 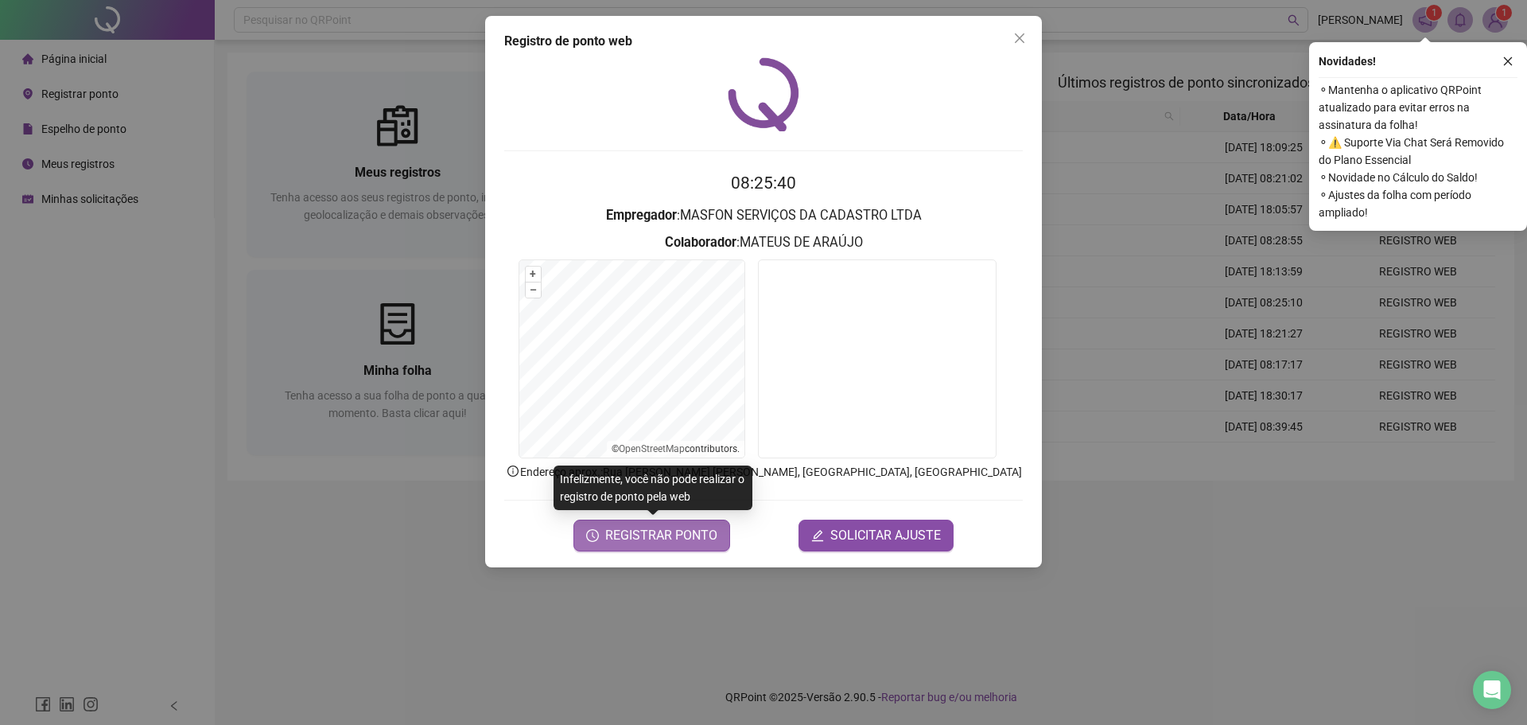 What do you see at coordinates (885, 535) in the screenshot?
I see `span: SOLICITAR AJUSTE` at bounding box center [885, 535].